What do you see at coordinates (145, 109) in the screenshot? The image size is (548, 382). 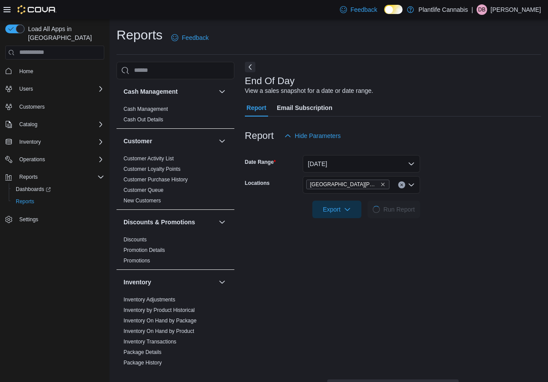 I see `span: Cash Management` at bounding box center [145, 109].